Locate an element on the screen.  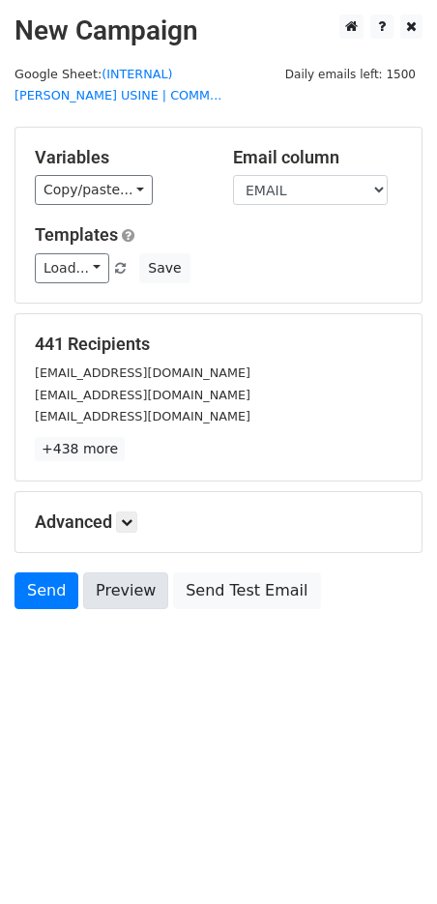
a: Load... is located at coordinates (72, 268).